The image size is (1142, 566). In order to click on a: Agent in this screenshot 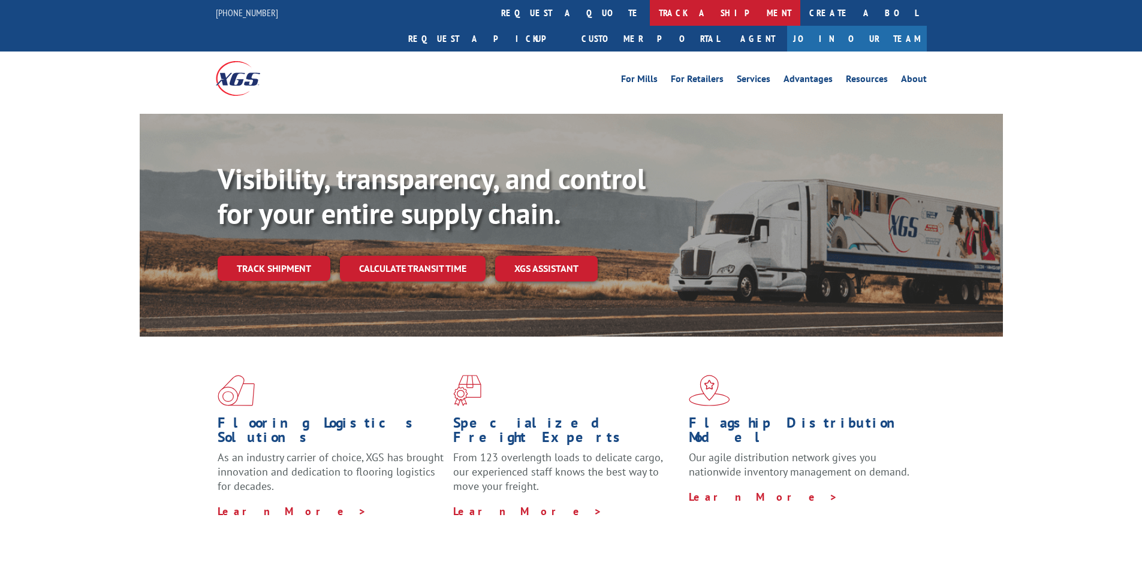, I will do `click(757, 38)`.